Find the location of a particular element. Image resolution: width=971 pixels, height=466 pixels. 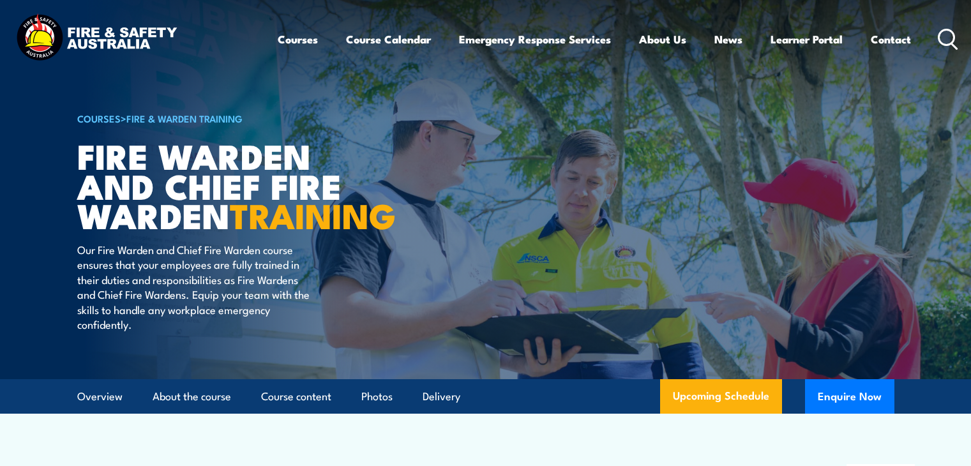

a: Emergency Response Services is located at coordinates (535, 39).